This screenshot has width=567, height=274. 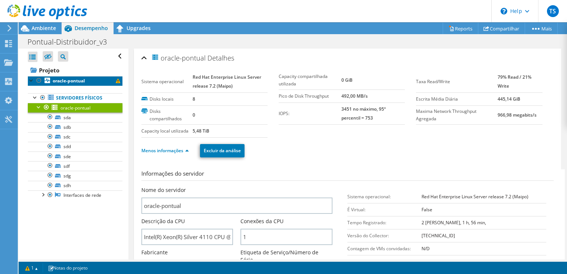 I want to click on h3: Informações do servidor, so click(x=347, y=175).